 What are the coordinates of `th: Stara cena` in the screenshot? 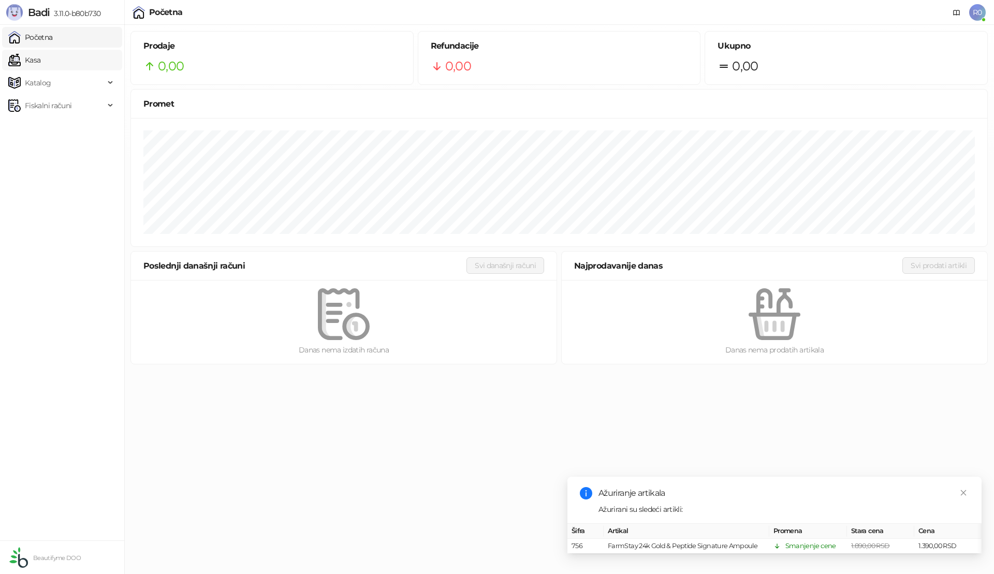 It's located at (881, 531).